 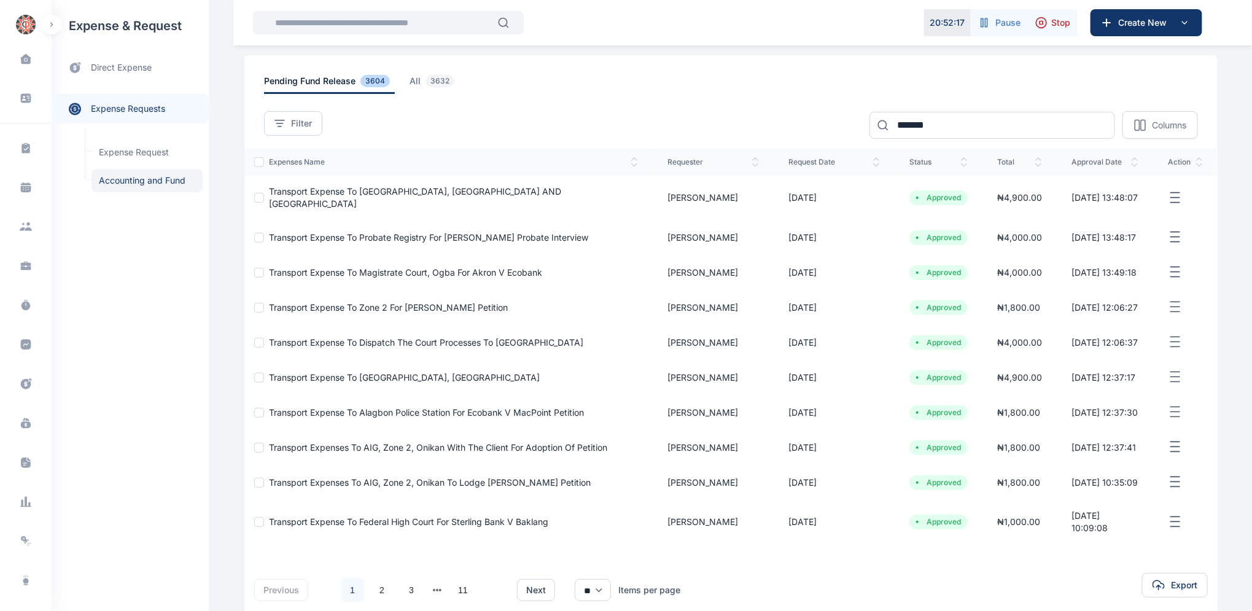 What do you see at coordinates (437, 590) in the screenshot?
I see `li: 向后 3 页` at bounding box center [437, 590].